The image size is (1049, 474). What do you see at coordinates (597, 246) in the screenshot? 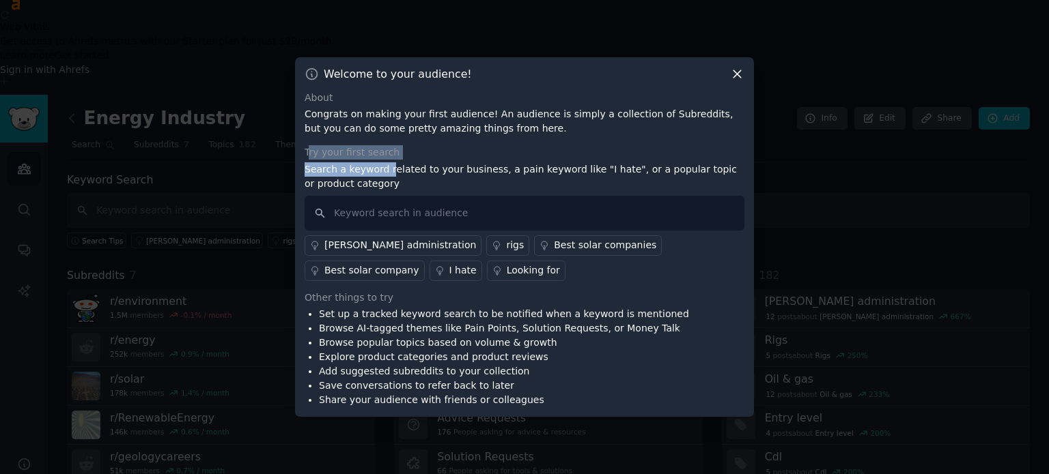
I see `a: Best solar companies` at bounding box center [597, 246].